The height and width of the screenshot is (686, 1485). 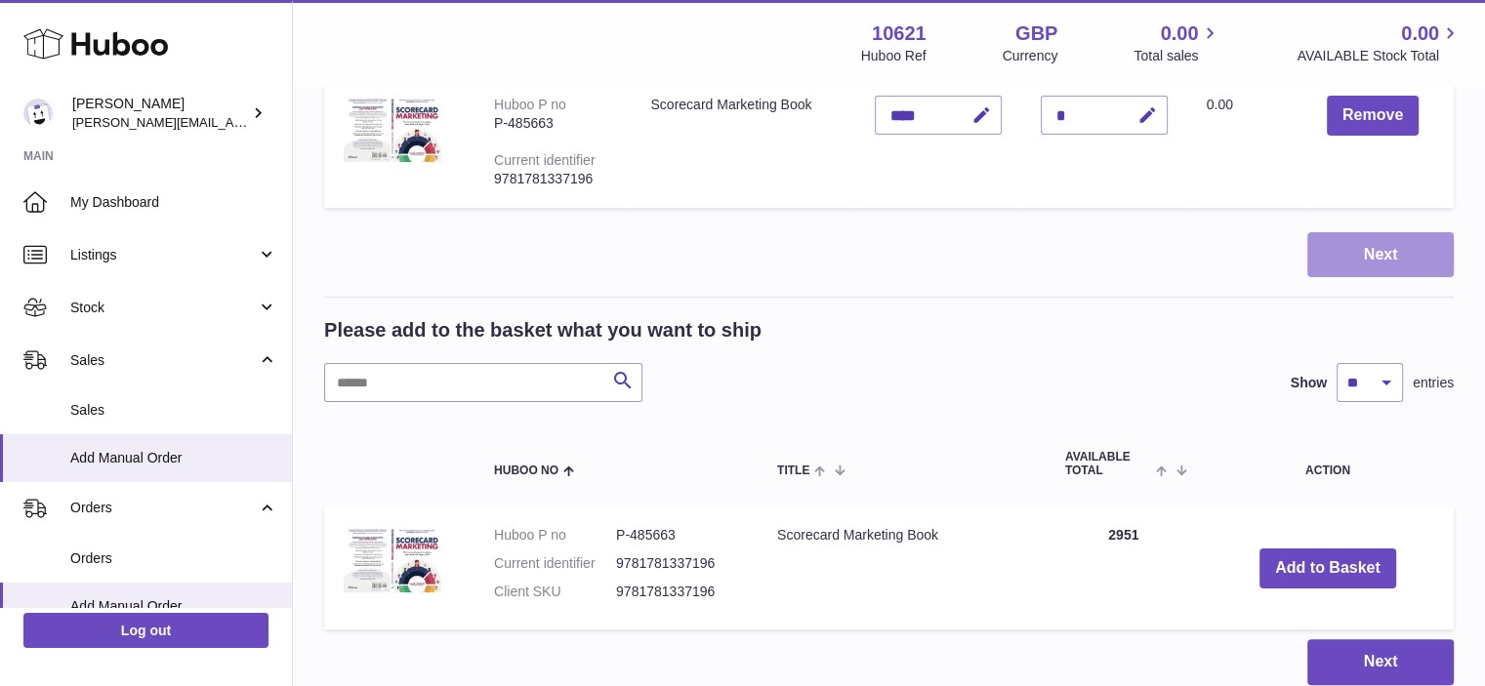 I want to click on td: 2951, so click(x=1124, y=568).